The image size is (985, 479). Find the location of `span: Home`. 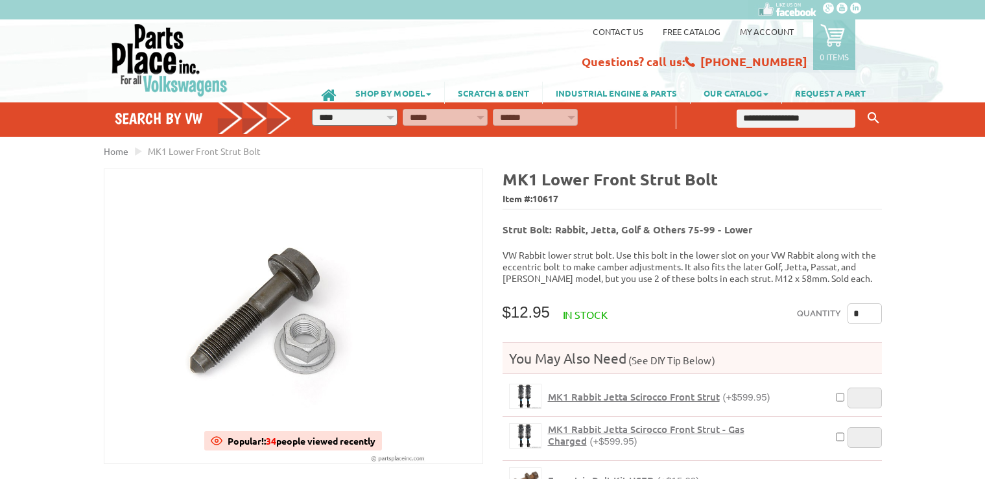

span: Home is located at coordinates (116, 151).